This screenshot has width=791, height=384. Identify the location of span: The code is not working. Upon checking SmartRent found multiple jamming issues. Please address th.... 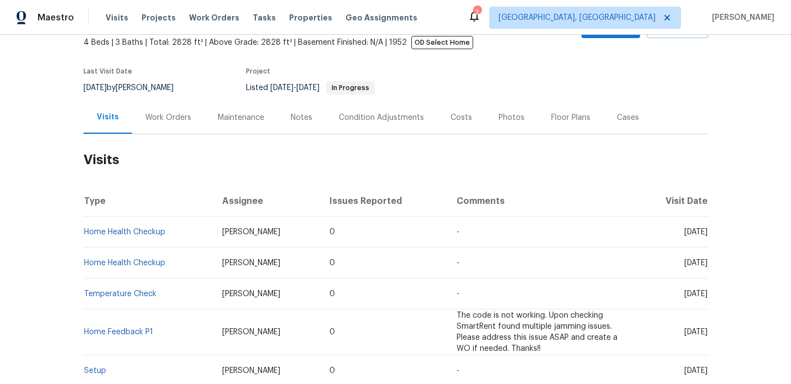
(537, 332).